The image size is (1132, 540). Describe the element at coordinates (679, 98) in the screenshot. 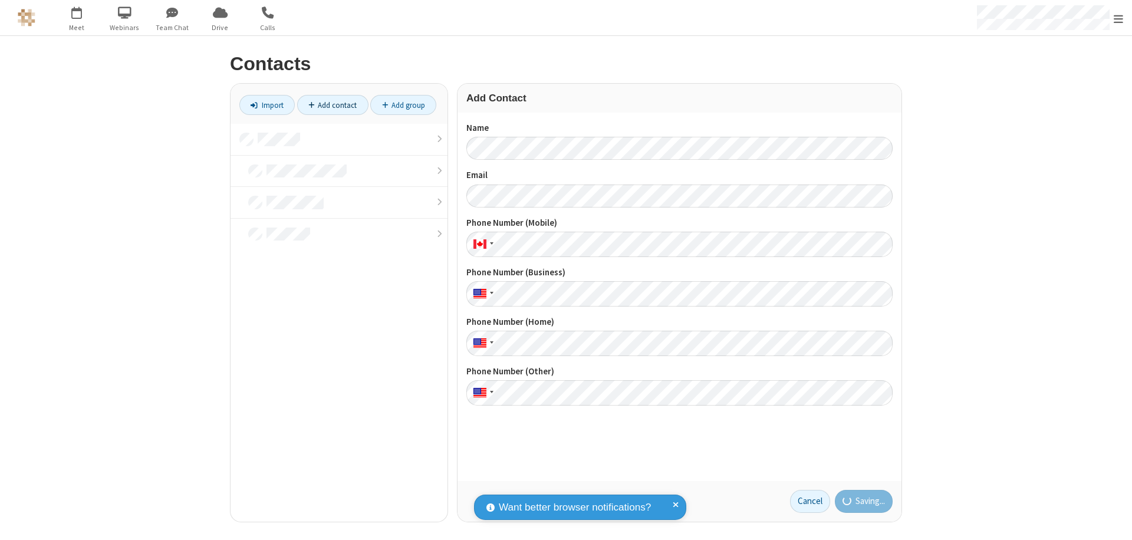

I see `h3: Add Contact` at that location.